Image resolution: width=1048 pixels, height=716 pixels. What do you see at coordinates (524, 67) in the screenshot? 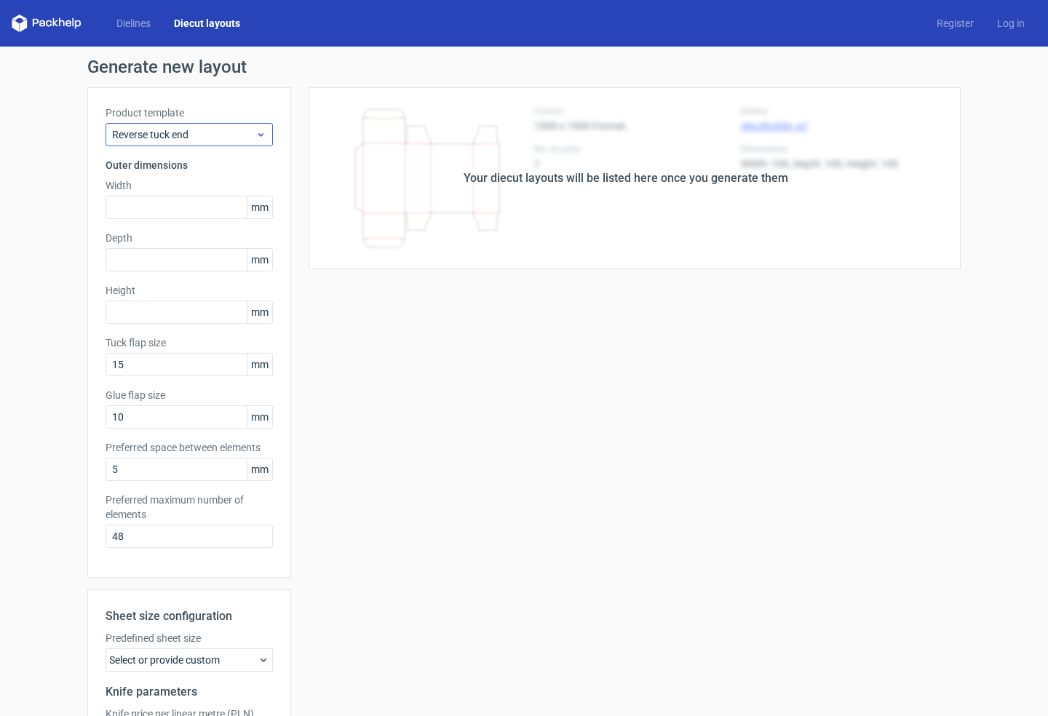
I see `h1: Generate new layout` at bounding box center [524, 67].